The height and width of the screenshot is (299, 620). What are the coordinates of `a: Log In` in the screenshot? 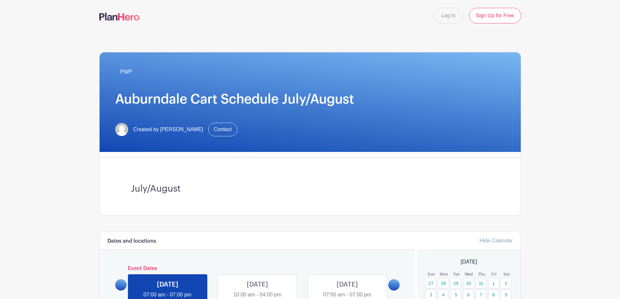 It's located at (449, 16).